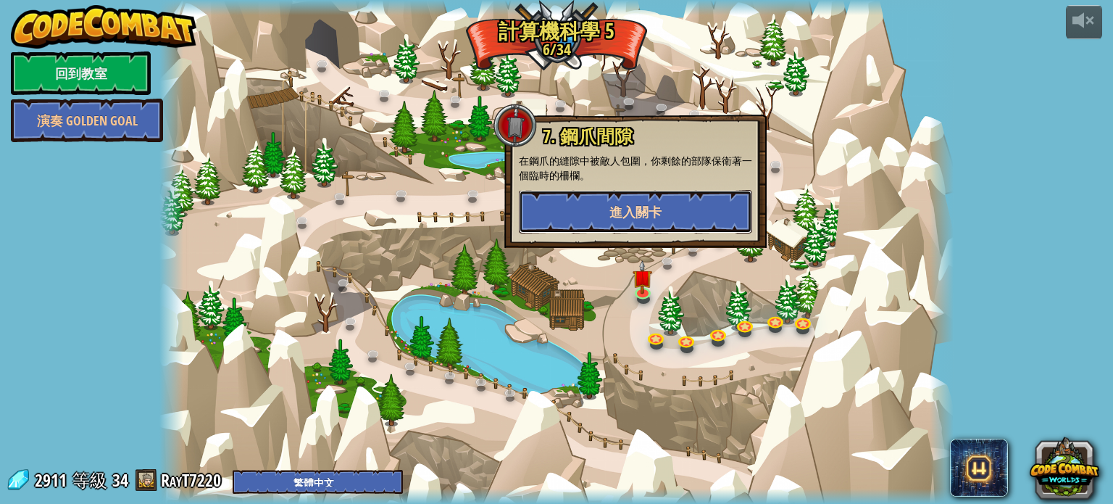  What do you see at coordinates (120, 480) in the screenshot?
I see `span: 34` at bounding box center [120, 480].